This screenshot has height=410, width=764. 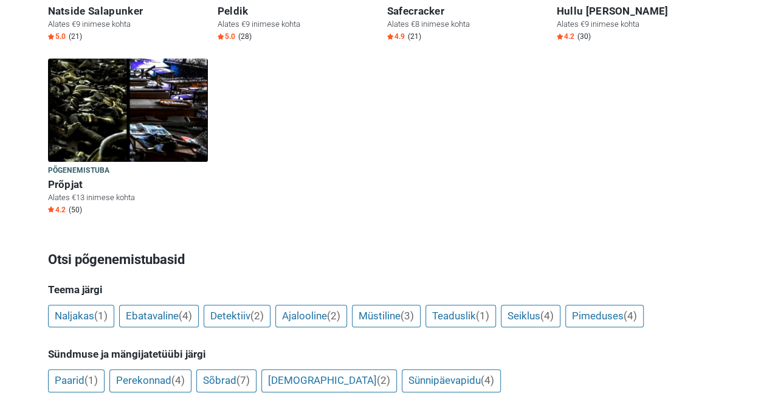 I want to click on span: Põgenemistuba, so click(x=79, y=171).